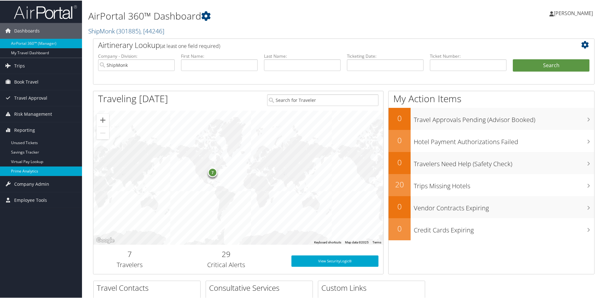 The image size is (603, 298). What do you see at coordinates (504, 118) in the screenshot?
I see `h3: Travel Approvals Pending (Advisor Booked)` at bounding box center [504, 118].